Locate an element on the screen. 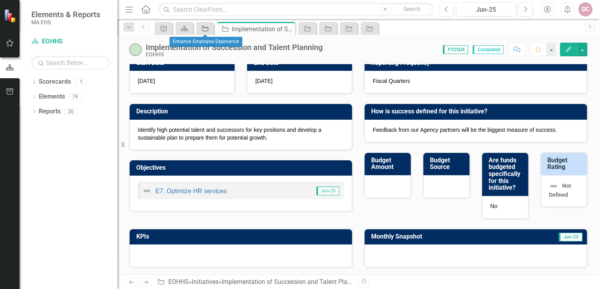 The width and height of the screenshot is (599, 289). a: Elements is located at coordinates (52, 97).